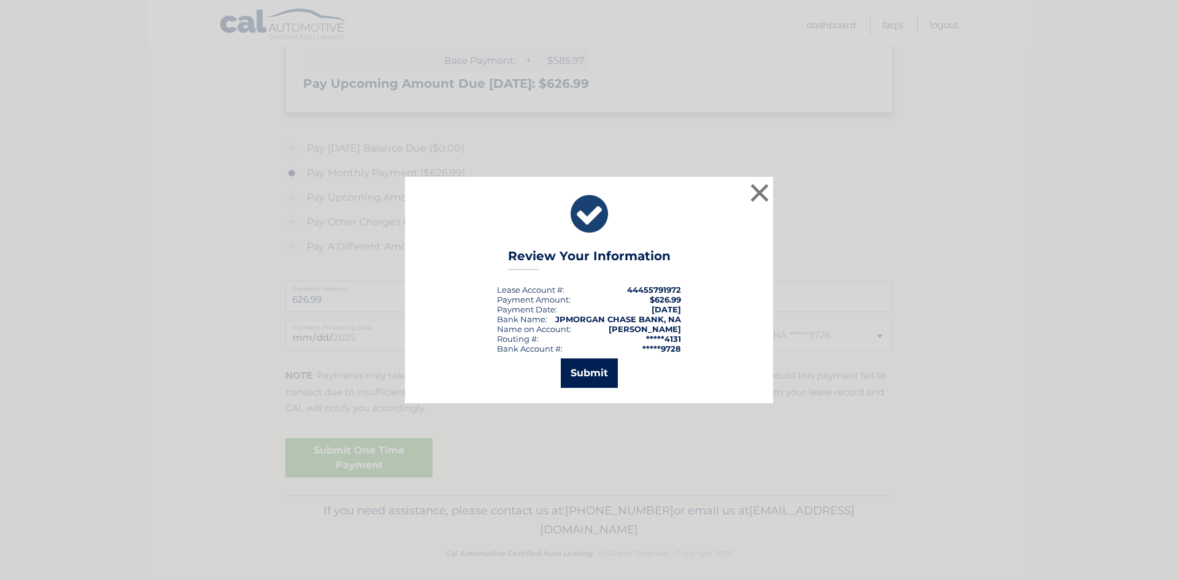 The width and height of the screenshot is (1178, 580). I want to click on strong: JPMORGAN CHASE BANK, NA, so click(618, 319).